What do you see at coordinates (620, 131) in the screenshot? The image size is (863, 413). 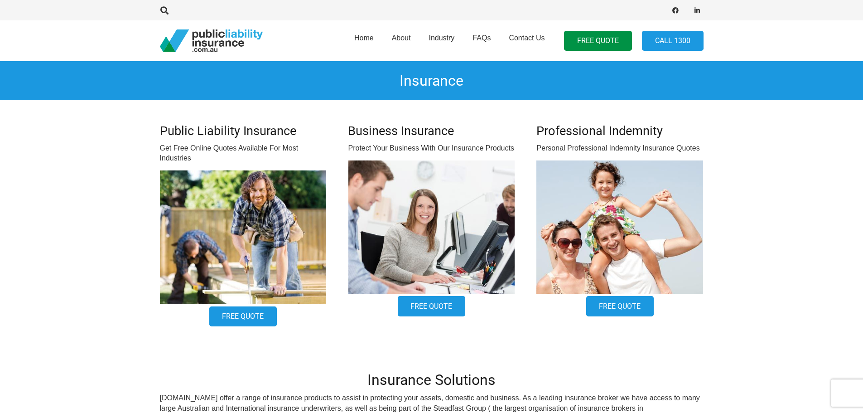 I see `h3: Professional Indemnity` at bounding box center [620, 131].